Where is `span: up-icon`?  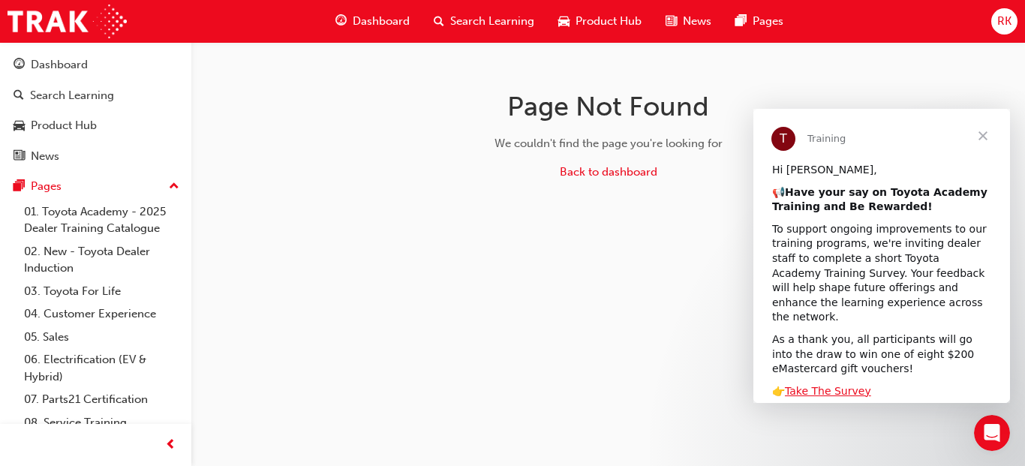
span: up-icon is located at coordinates (174, 187).